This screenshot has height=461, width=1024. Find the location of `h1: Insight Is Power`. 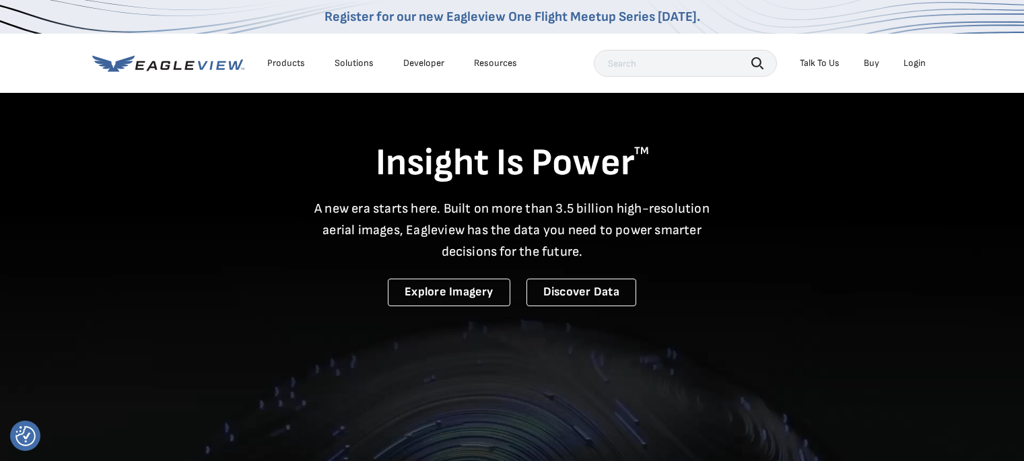

h1: Insight Is Power is located at coordinates (512, 164).